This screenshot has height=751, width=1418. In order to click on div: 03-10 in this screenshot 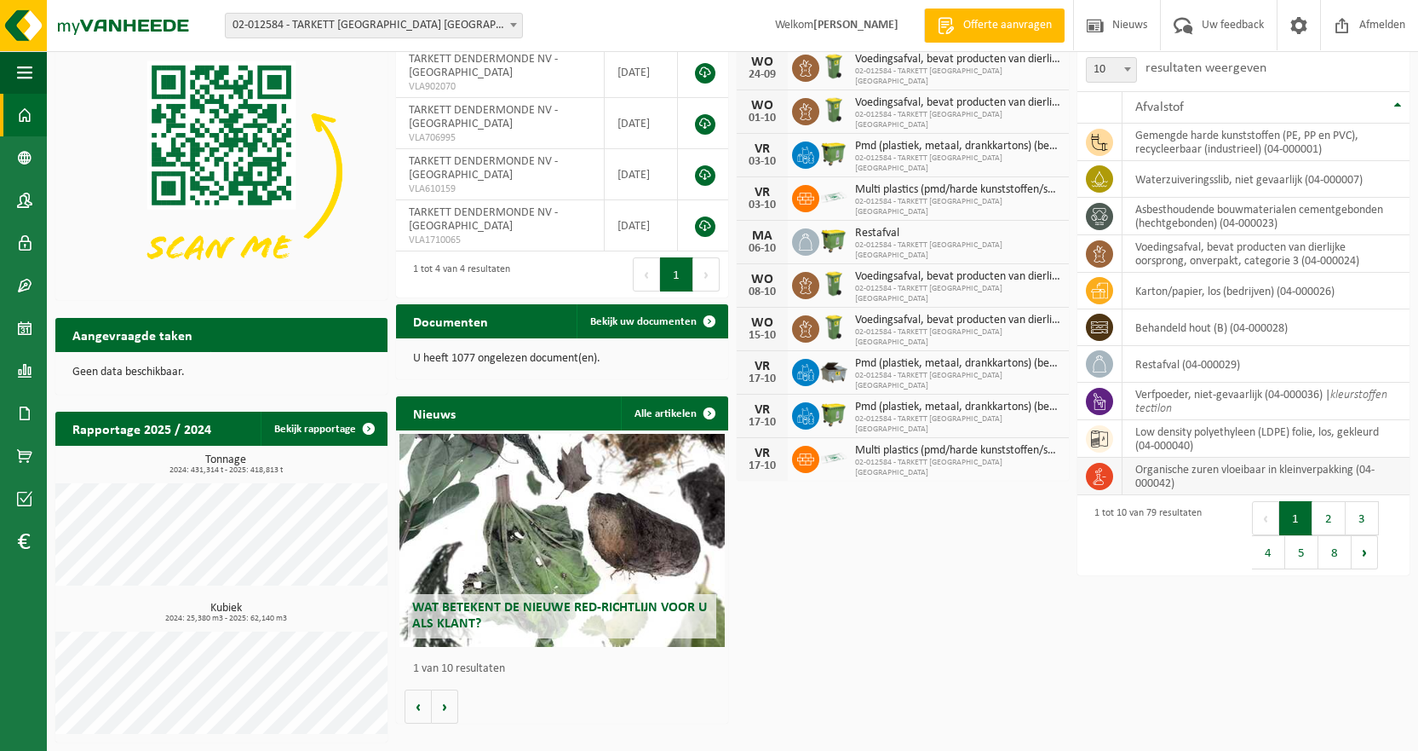, I will do `click(762, 162)`.